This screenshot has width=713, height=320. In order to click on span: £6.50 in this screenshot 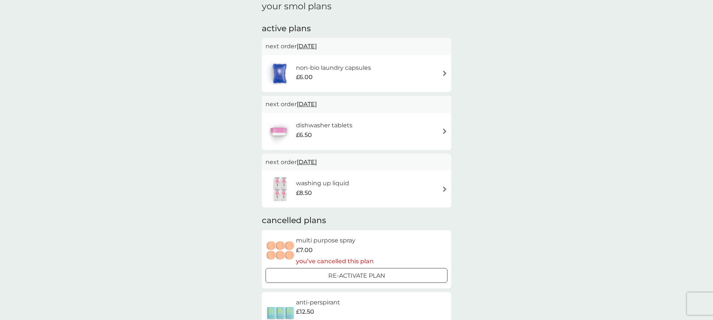, I will do `click(304, 135)`.